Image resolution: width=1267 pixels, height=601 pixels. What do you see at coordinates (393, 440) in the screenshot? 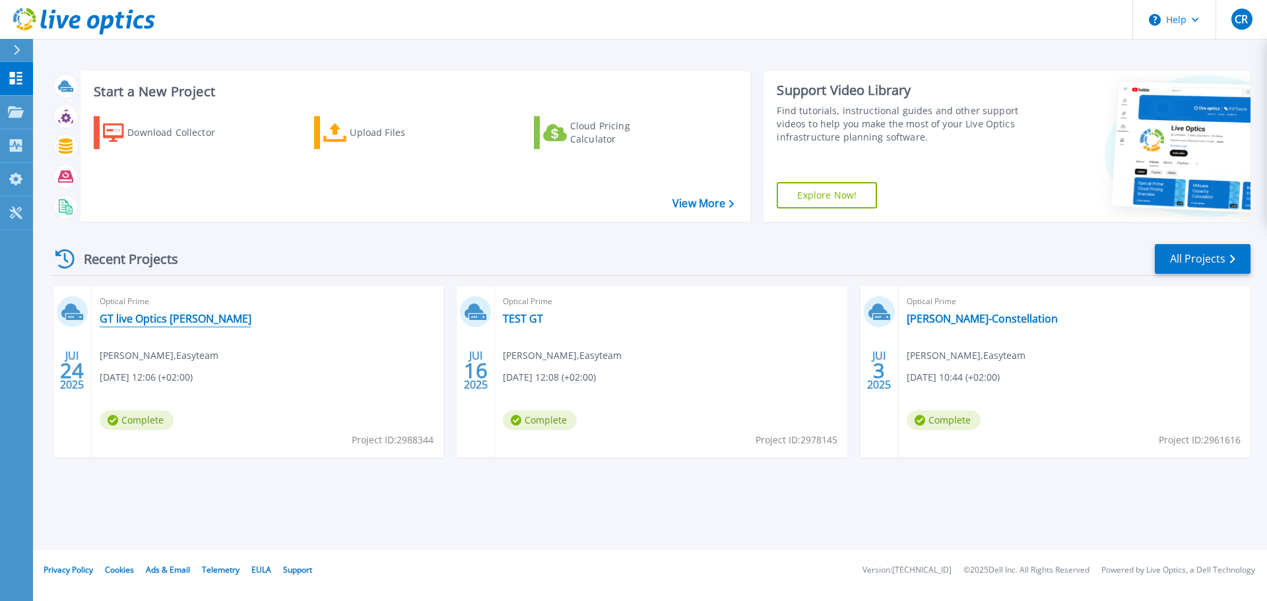
I see `span: Project ID: 2988344` at bounding box center [393, 440].